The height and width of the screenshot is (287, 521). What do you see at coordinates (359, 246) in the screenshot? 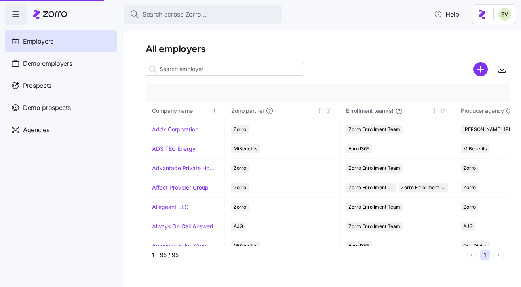
I see `span: Enroll365` at bounding box center [359, 246].